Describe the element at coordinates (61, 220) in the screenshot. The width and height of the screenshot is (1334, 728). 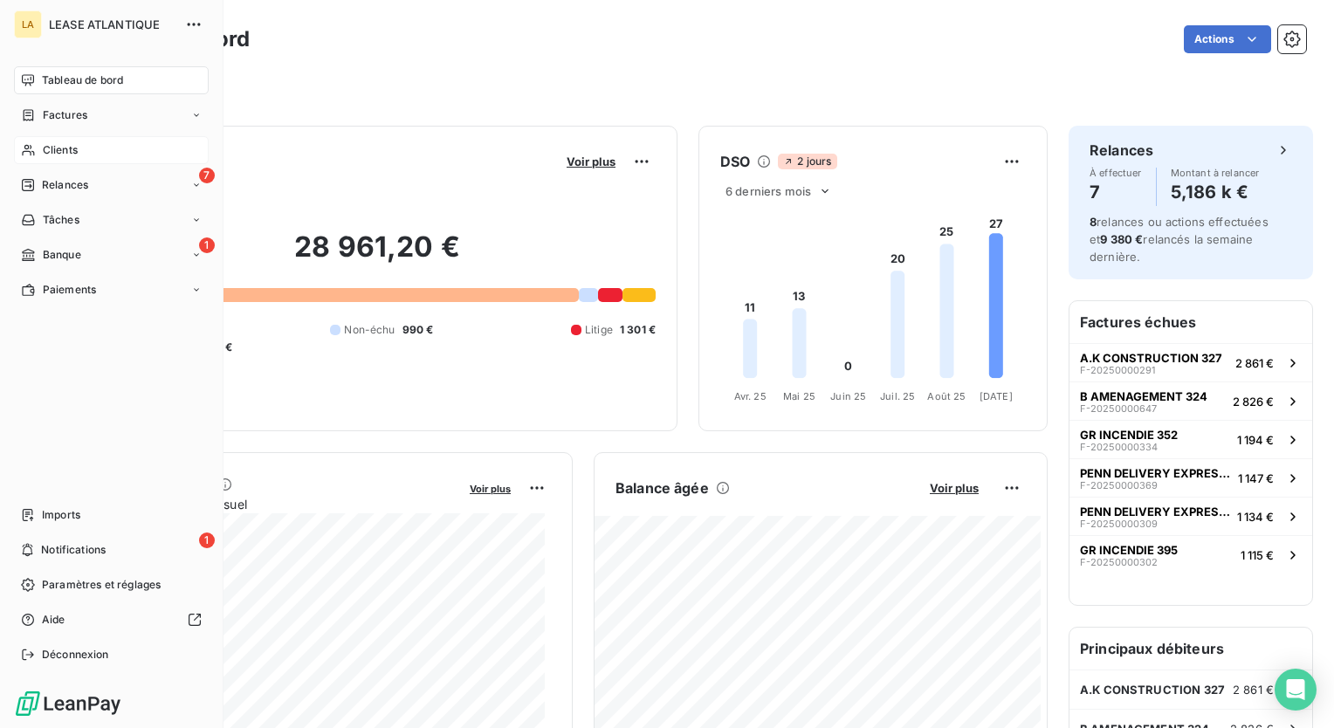
I see `span: Tâches` at that location.